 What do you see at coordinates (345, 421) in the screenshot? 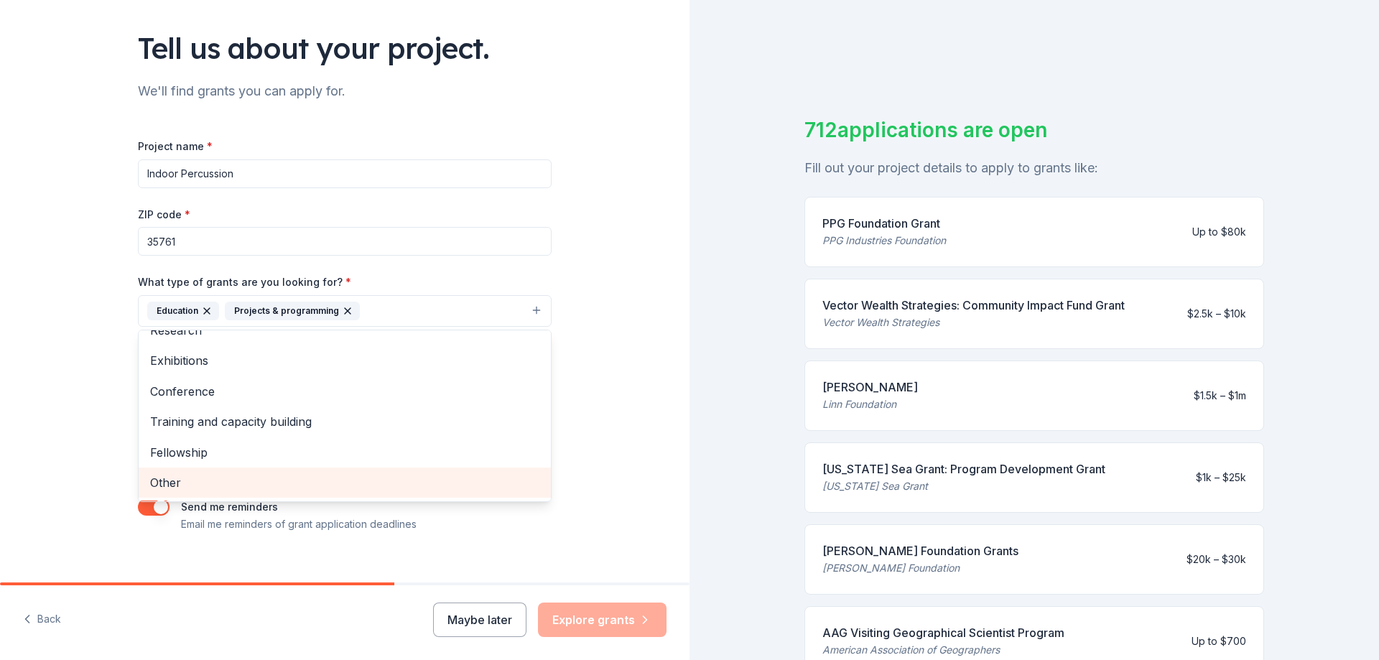
I see `span: Training and capacity building` at bounding box center [345, 421].